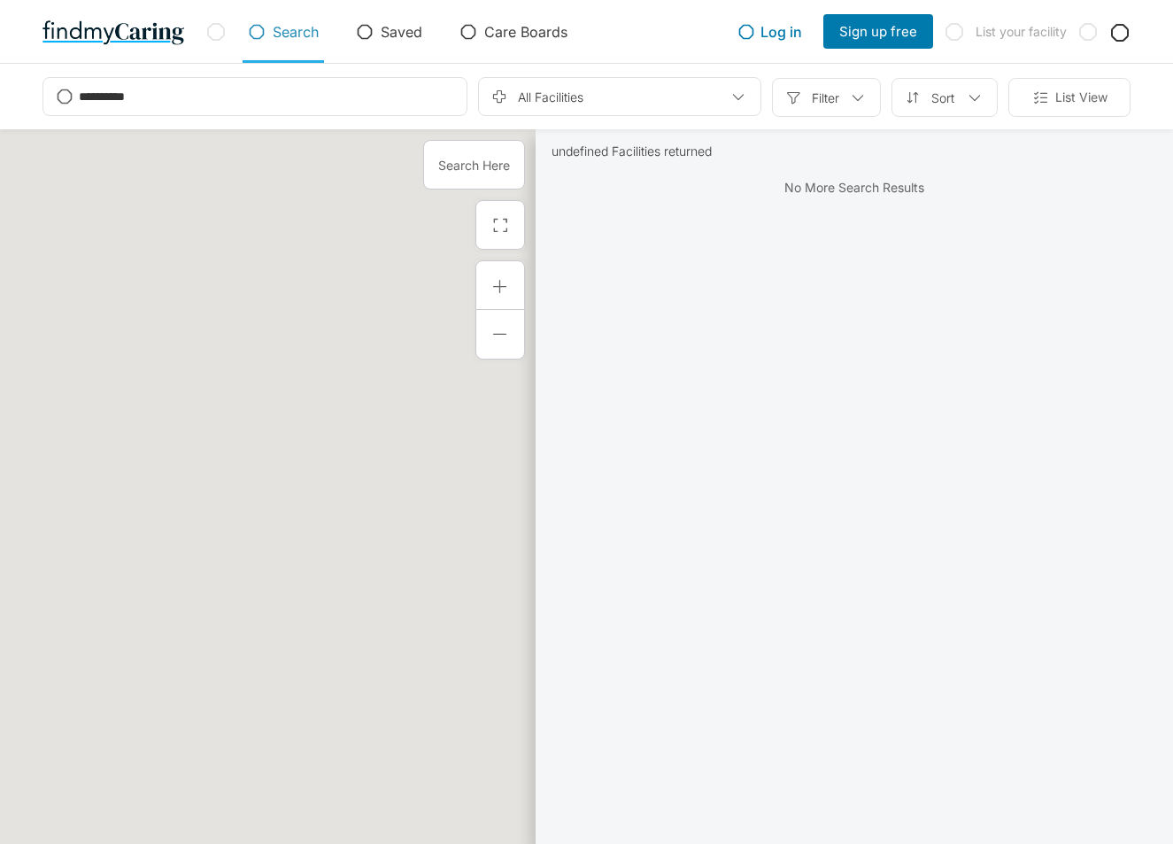  What do you see at coordinates (1021, 31) in the screenshot?
I see `a: List your facility` at bounding box center [1021, 31].